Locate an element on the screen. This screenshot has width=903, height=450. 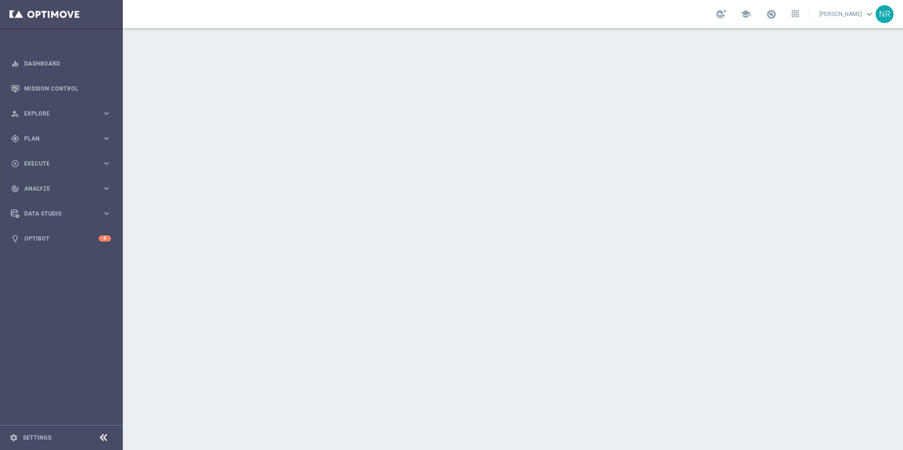
i: track_changes is located at coordinates (15, 189).